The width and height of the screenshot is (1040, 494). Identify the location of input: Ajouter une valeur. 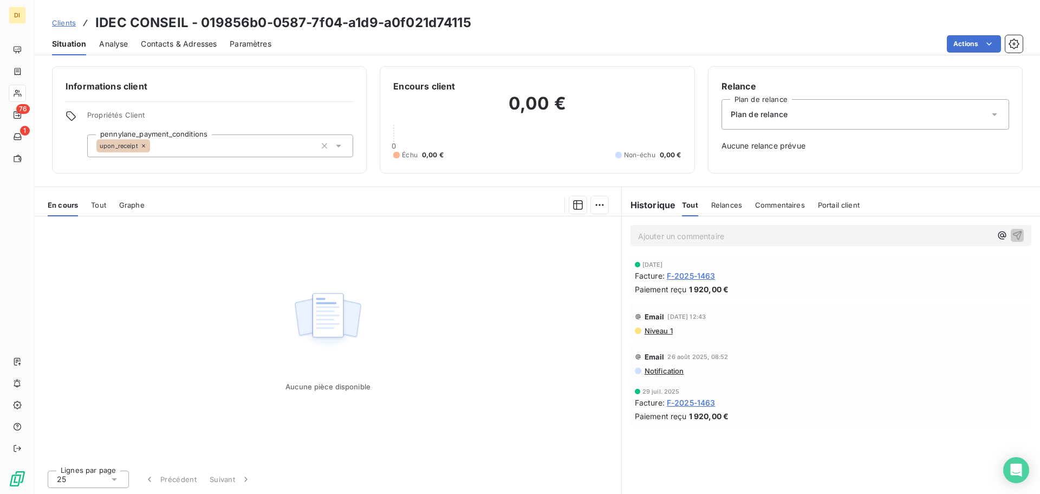
(154, 146).